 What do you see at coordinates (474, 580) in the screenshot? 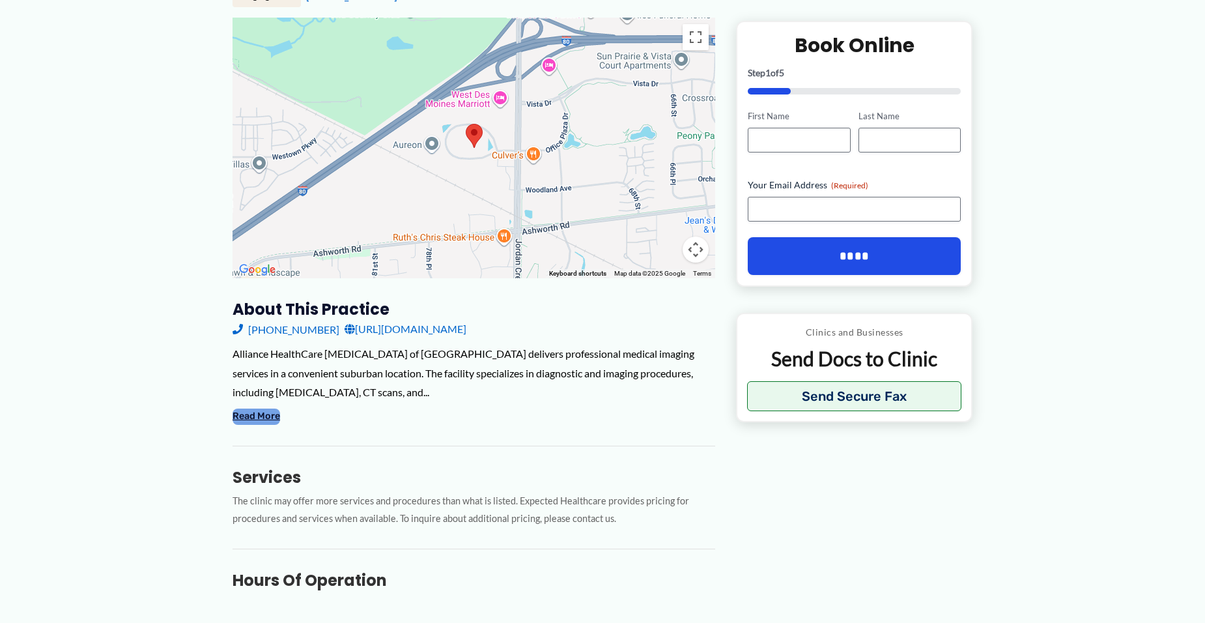
I see `h3: Hours of Operation` at bounding box center [474, 580].